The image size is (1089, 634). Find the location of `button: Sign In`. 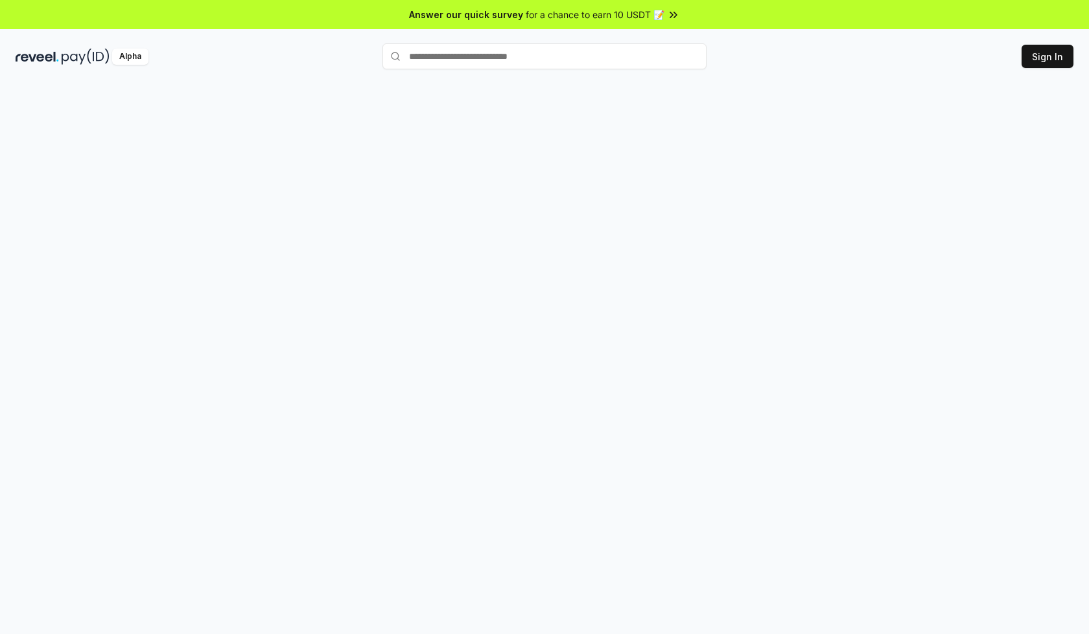

button: Sign In is located at coordinates (1047, 56).